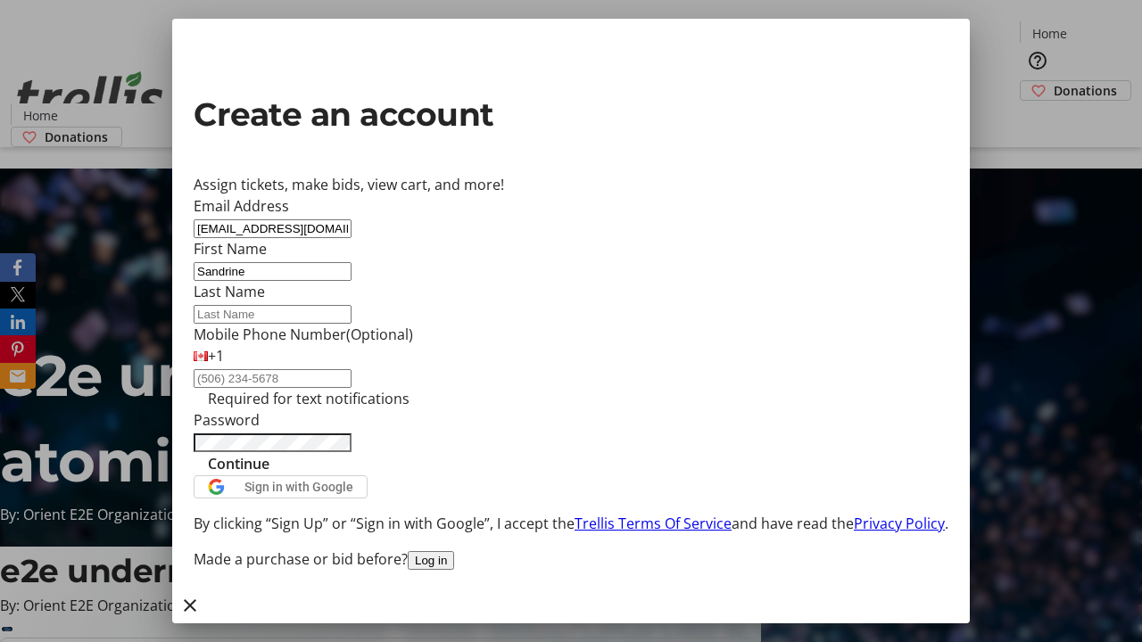  What do you see at coordinates (280, 487) in the screenshot?
I see `button: Sign in with Google` at bounding box center [280, 487].